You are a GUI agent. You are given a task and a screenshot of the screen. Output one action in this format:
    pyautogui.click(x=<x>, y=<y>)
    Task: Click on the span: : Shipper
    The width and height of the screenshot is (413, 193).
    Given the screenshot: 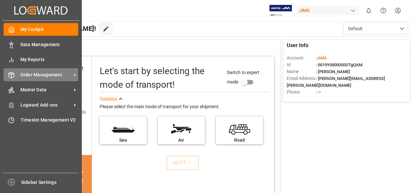 What is the action you would take?
    pyautogui.click(x=324, y=99)
    